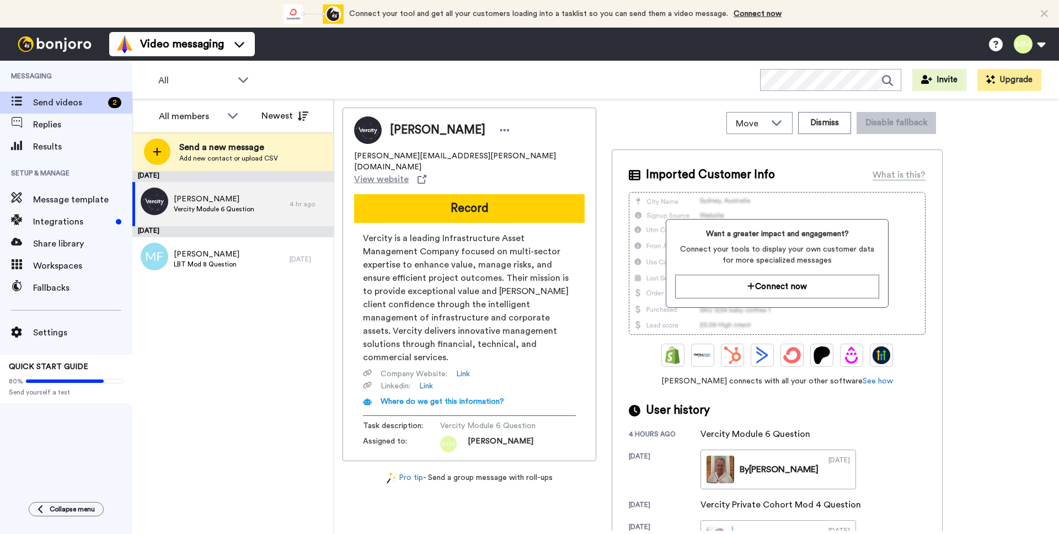 Image resolution: width=1059 pixels, height=534 pixels. Describe the element at coordinates (309, 204) in the screenshot. I see `div: 4 hr ago` at that location.